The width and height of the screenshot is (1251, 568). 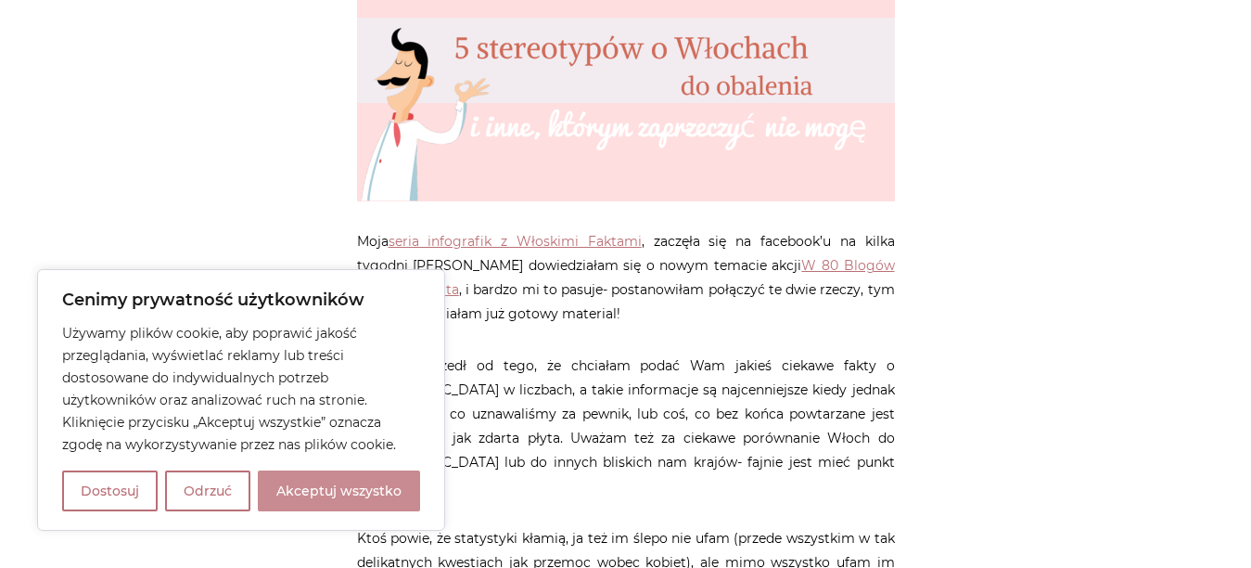 I want to click on p: Używamy plików cookie, aby poprawić jakość przeglądania, wyświetlać reklamy lub treści dostosowan..., so click(x=241, y=389).